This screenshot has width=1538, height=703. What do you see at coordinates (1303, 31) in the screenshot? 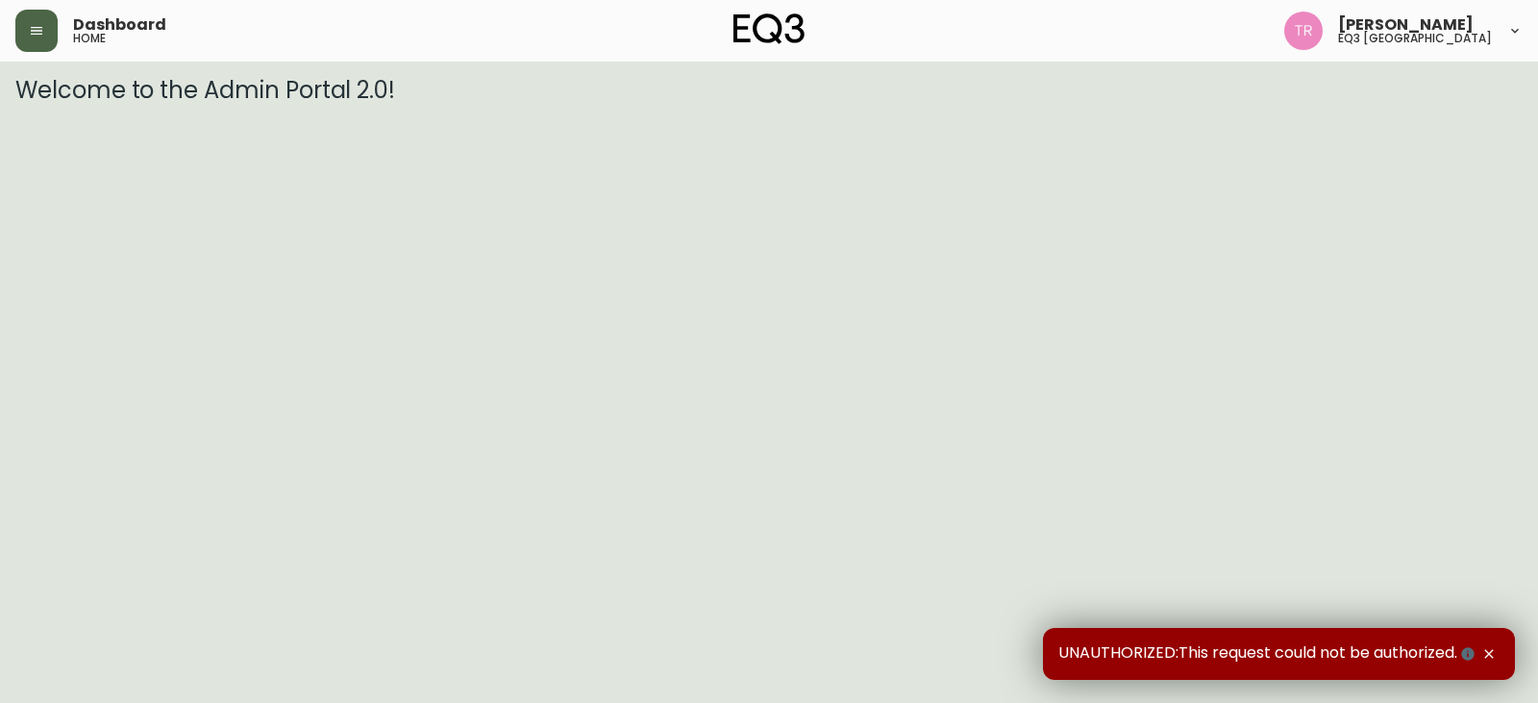
I see `img: 214b9049a7c64896e5c13e8f38ff7a87` at bounding box center [1303, 31].